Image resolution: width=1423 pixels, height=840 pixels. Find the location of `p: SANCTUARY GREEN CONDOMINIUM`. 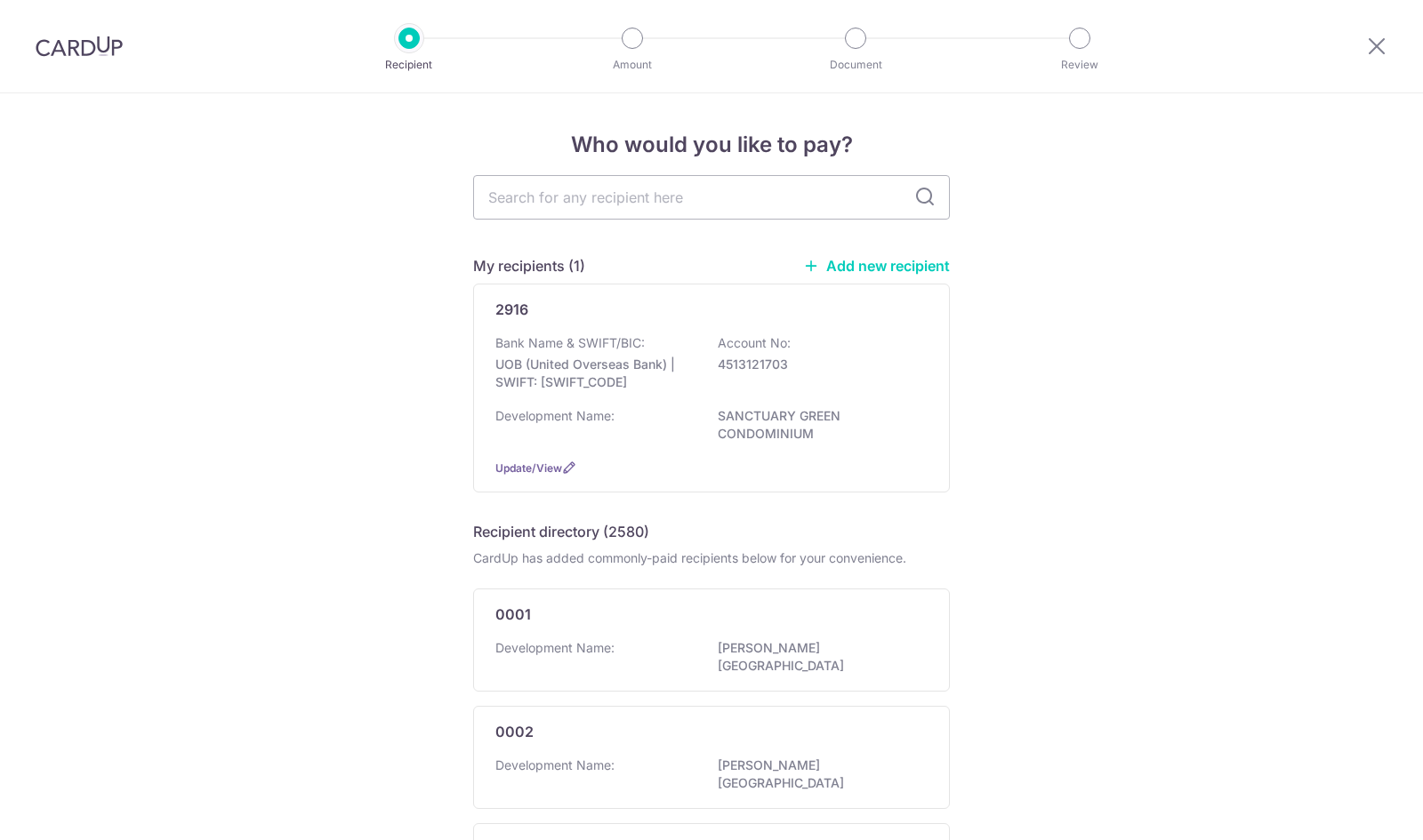

p: SANCTUARY GREEN CONDOMINIUM is located at coordinates (817, 425).